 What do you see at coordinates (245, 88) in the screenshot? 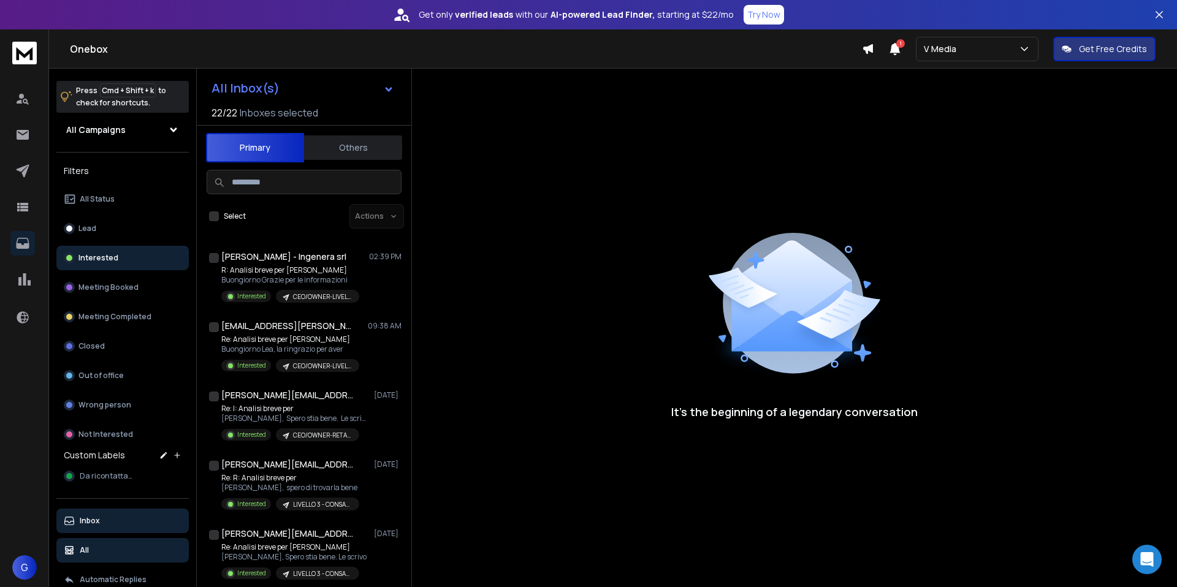
I see `h1: All Inbox(s)` at bounding box center [245, 88].